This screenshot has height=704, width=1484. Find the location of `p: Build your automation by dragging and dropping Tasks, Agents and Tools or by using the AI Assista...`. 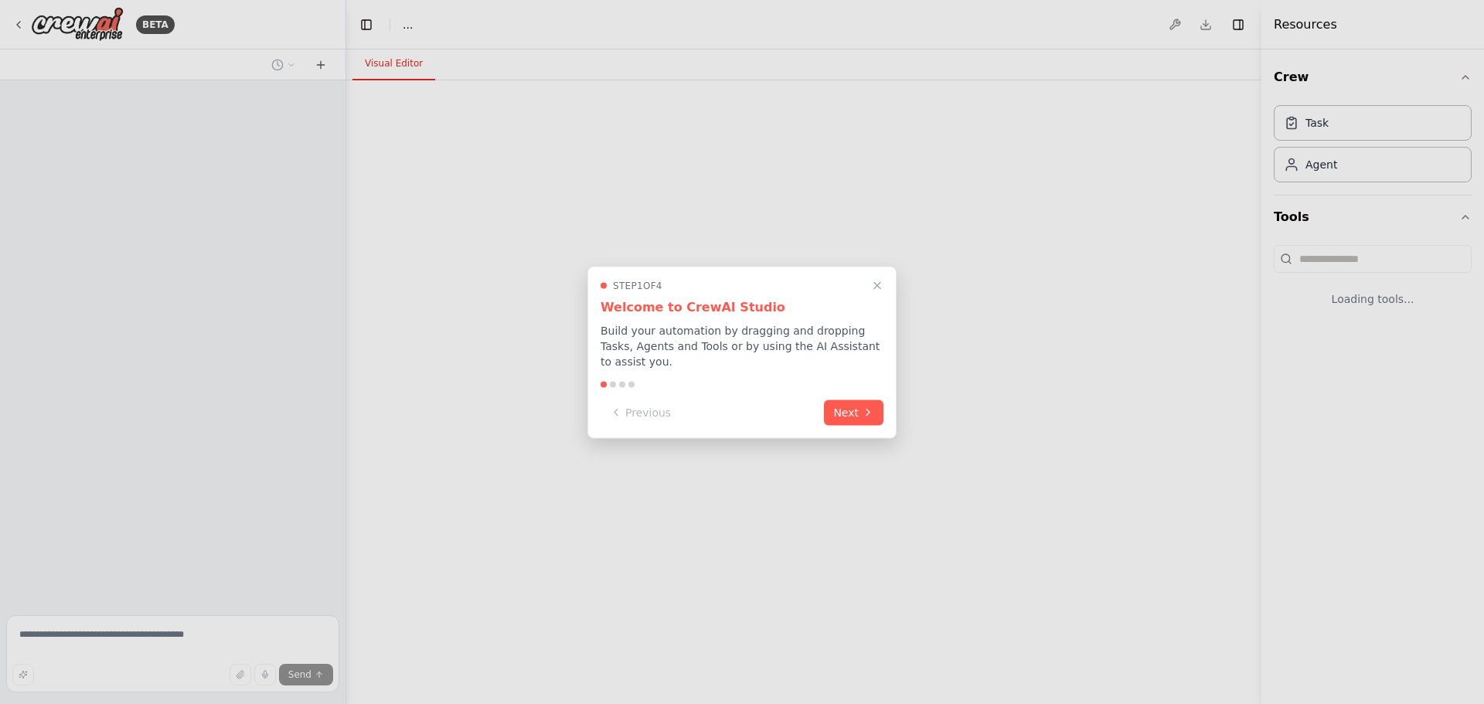

p: Build your automation by dragging and dropping Tasks, Agents and Tools or by using the AI Assista... is located at coordinates (742, 345).